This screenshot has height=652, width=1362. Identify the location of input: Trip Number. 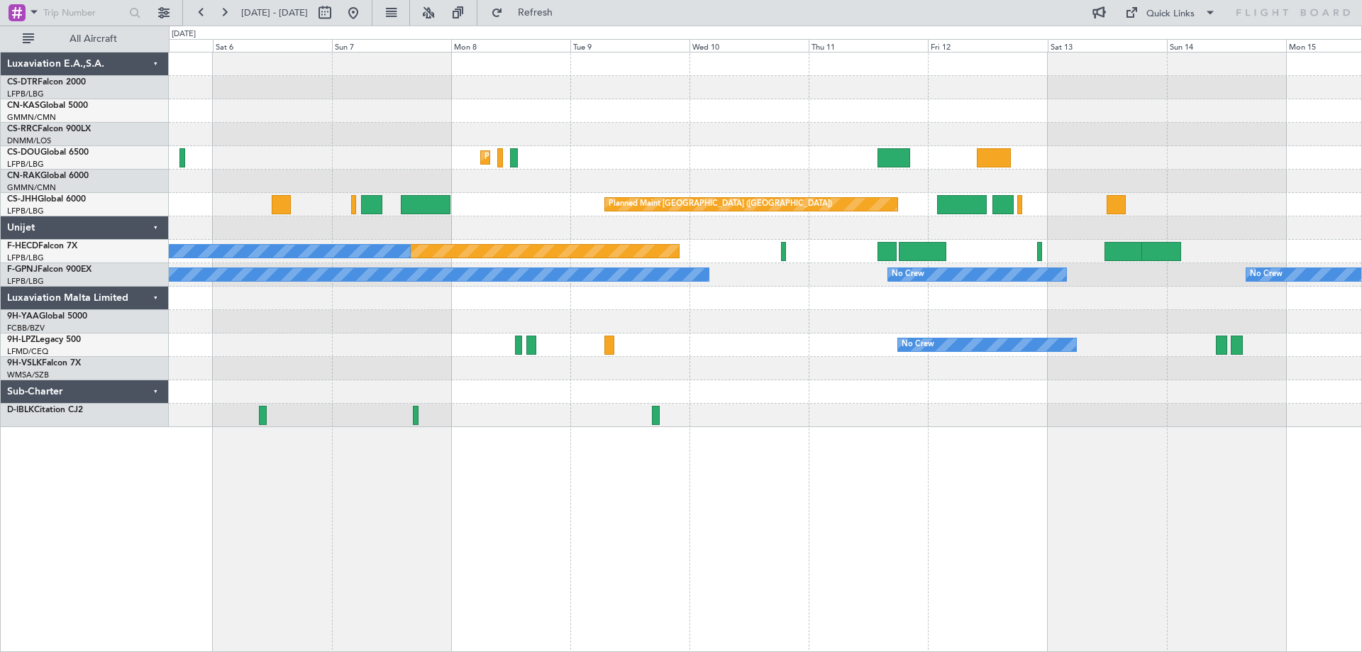
(84, 13).